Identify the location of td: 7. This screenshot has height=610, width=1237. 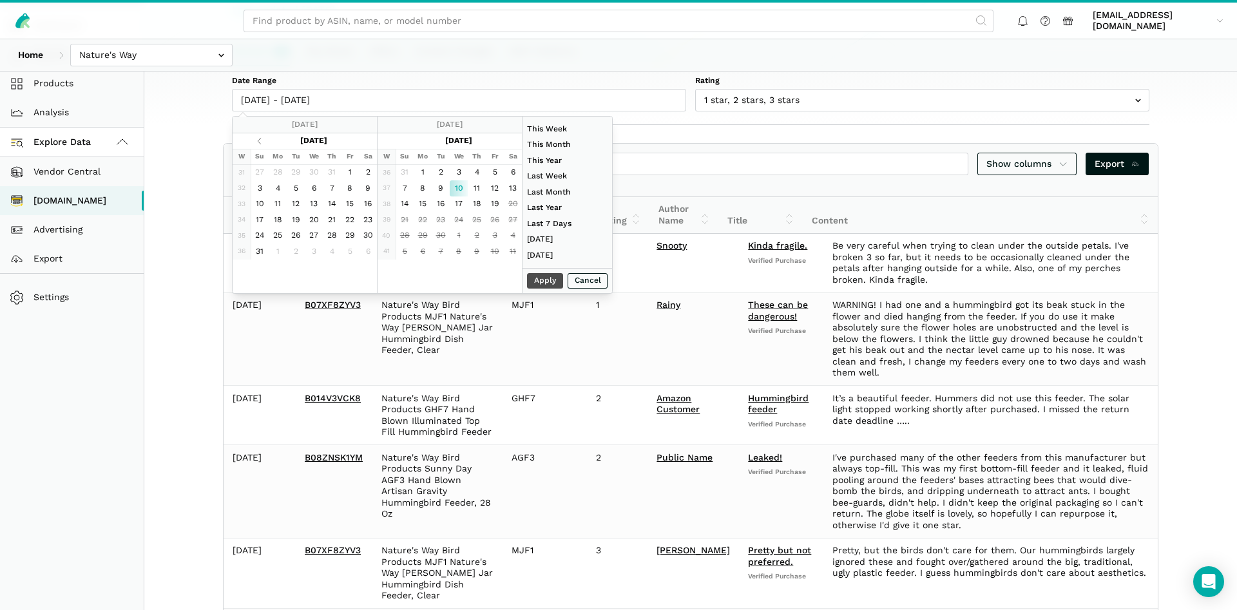
(332, 188).